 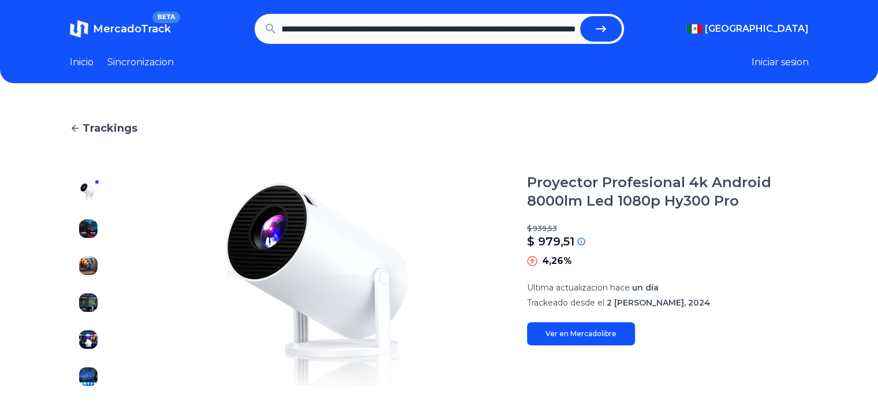 I want to click on span: Trackeado desde el, so click(x=566, y=303).